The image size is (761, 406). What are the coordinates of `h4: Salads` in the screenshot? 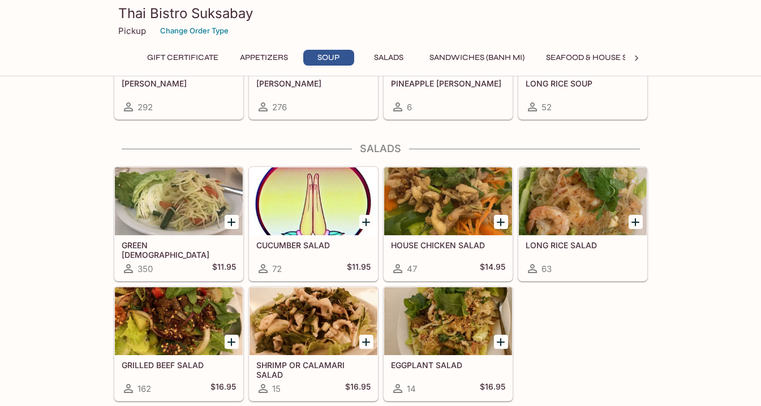 It's located at (381, 149).